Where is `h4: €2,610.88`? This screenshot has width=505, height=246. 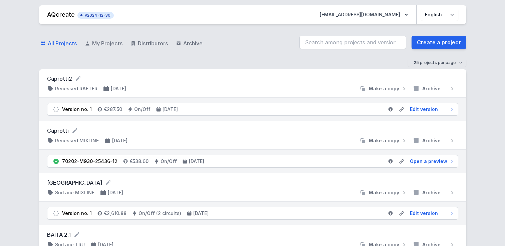
h4: €2,610.88 is located at coordinates (115, 214).